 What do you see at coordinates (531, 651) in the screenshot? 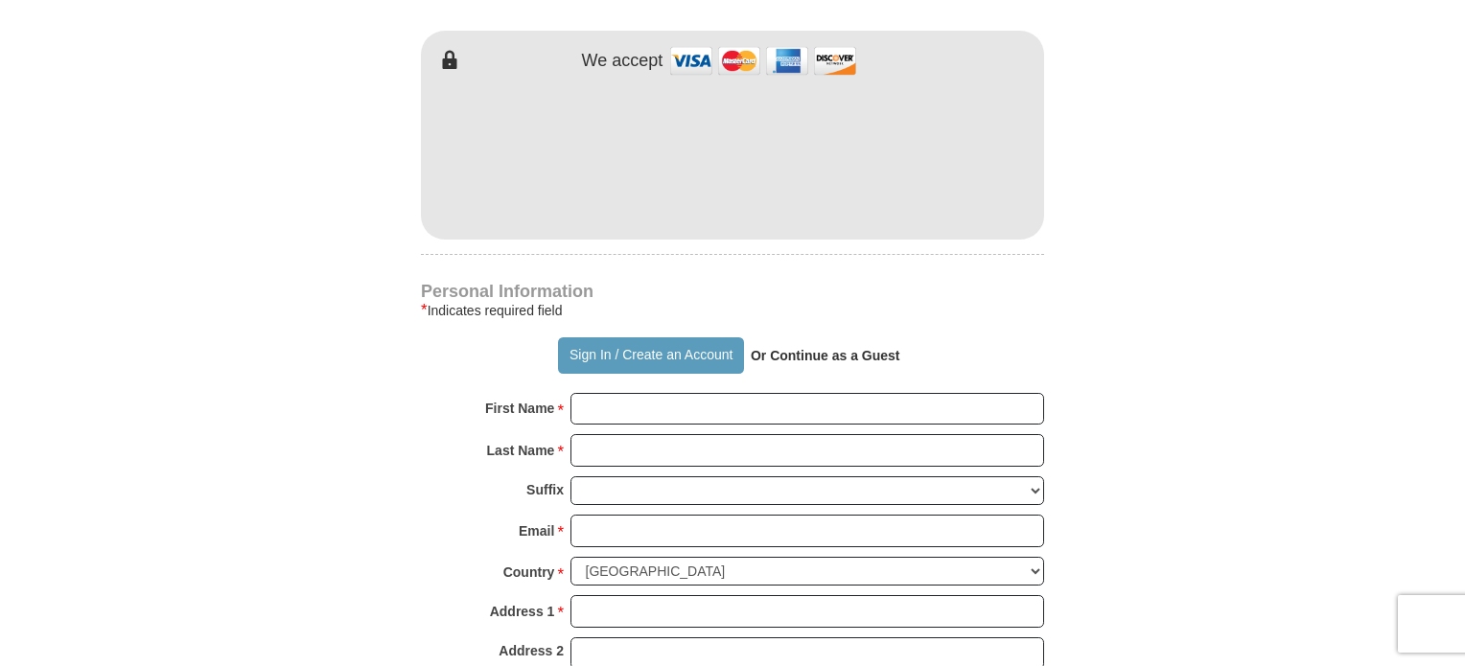
I see `strong: Address 2` at bounding box center [531, 651].